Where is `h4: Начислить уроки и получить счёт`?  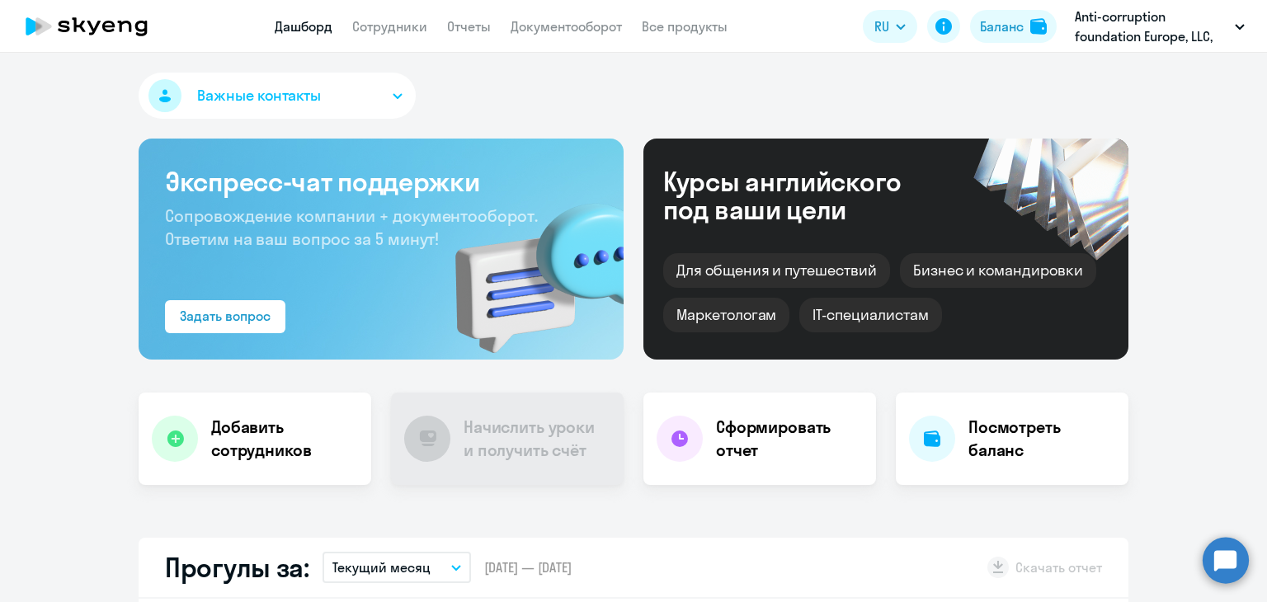
h4: Начислить уроки и получить счёт is located at coordinates (535, 439).